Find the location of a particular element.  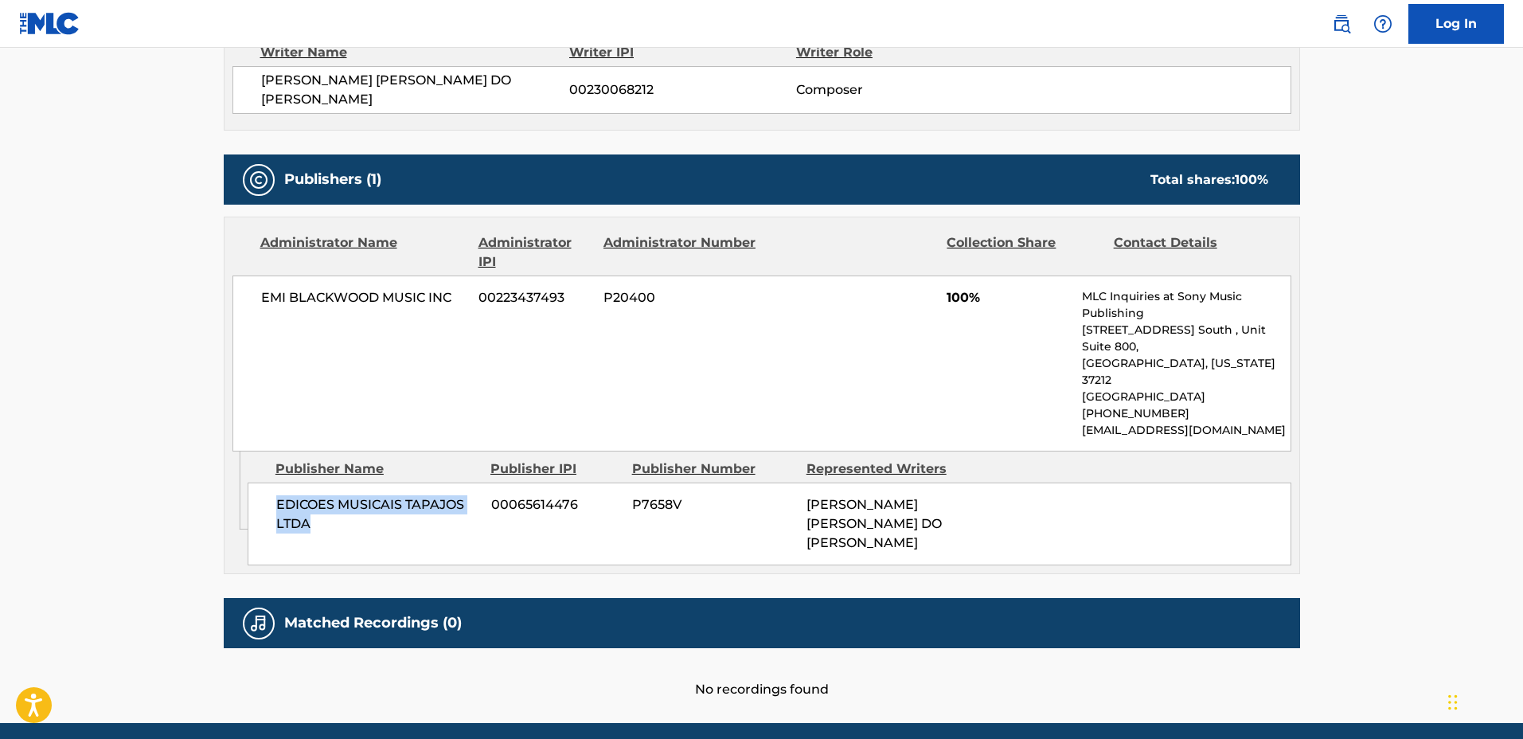

div: Widget de chat is located at coordinates (1483, 701).